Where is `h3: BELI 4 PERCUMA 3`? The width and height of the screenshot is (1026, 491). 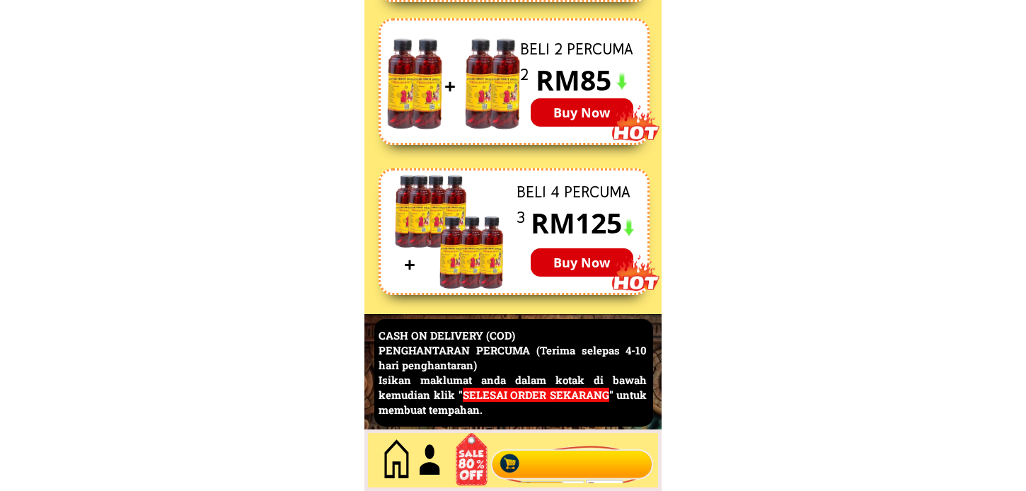 h3: BELI 4 PERCUMA 3 is located at coordinates (579, 204).